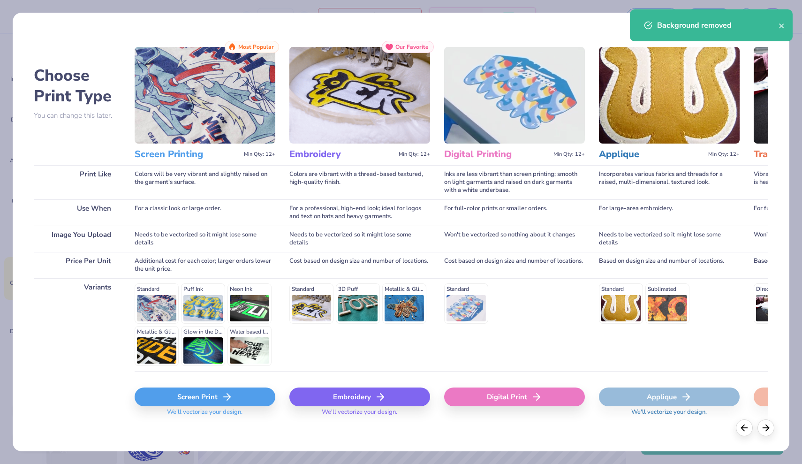 The height and width of the screenshot is (464, 802). I want to click on div: Use When, so click(77, 212).